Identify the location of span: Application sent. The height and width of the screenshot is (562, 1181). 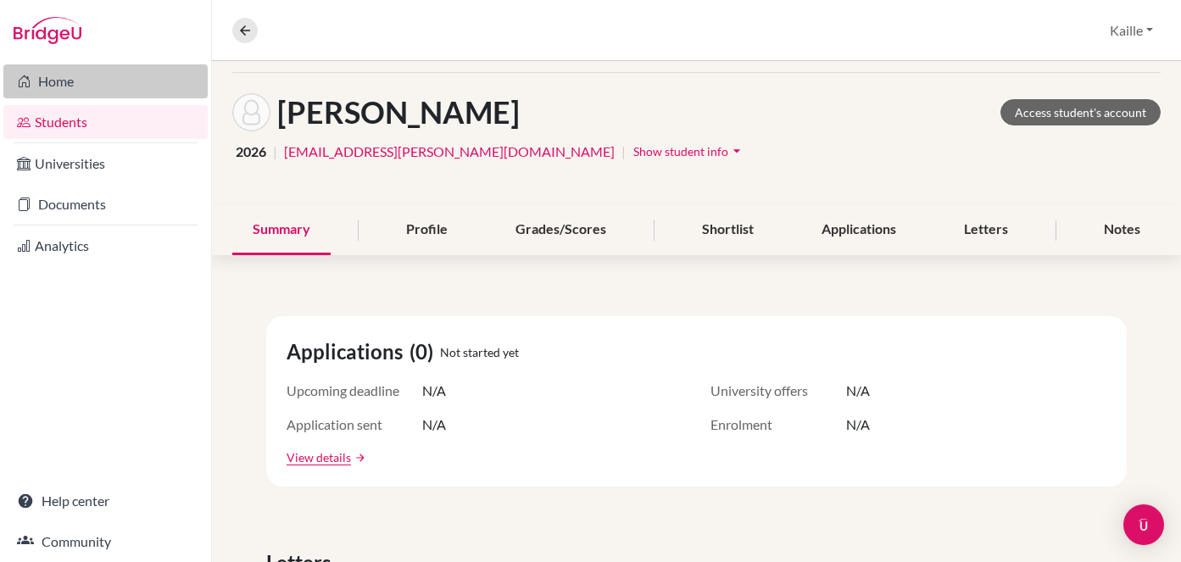
(354, 425).